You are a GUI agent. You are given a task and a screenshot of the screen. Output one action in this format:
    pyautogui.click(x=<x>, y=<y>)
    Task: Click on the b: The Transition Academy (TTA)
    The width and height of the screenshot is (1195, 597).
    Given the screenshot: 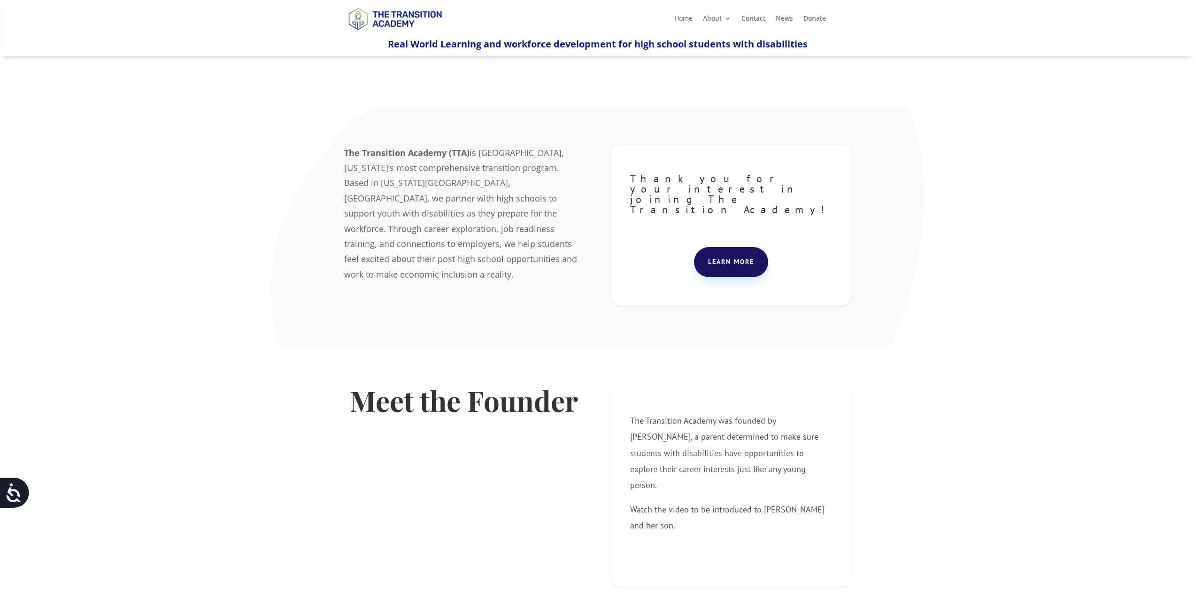 What is the action you would take?
    pyautogui.click(x=407, y=153)
    